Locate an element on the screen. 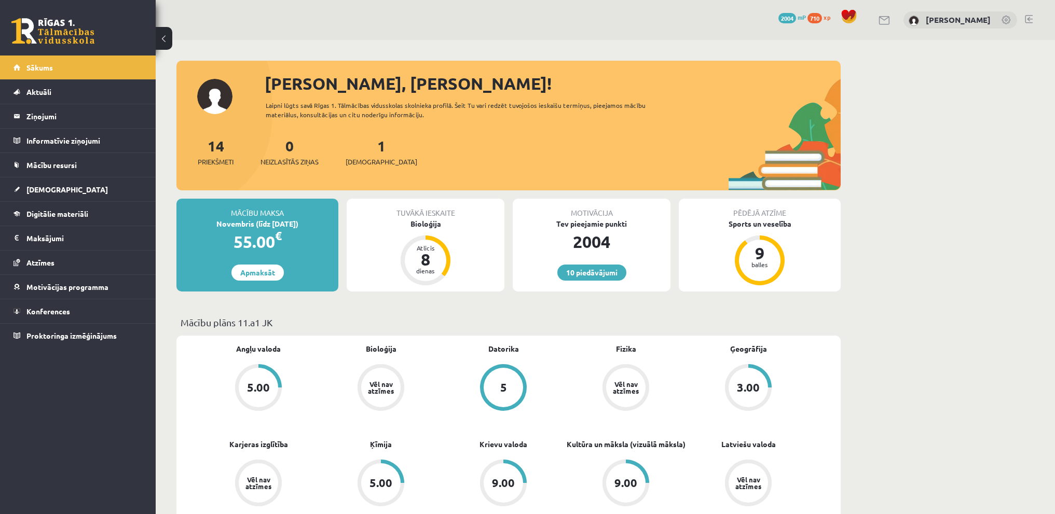 This screenshot has width=1055, height=514. p: Mācību plāns 11.a1 JK is located at coordinates (509, 322).